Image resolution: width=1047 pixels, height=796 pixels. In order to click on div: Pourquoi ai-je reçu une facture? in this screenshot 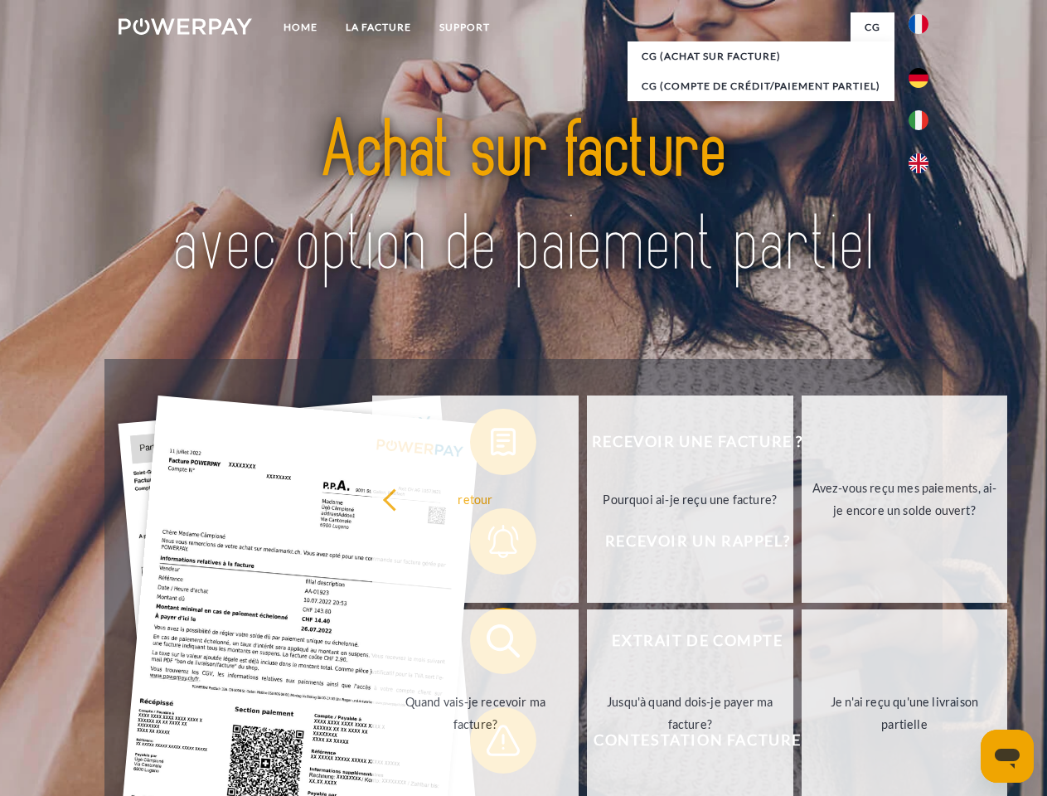, I will do `click(690, 498)`.